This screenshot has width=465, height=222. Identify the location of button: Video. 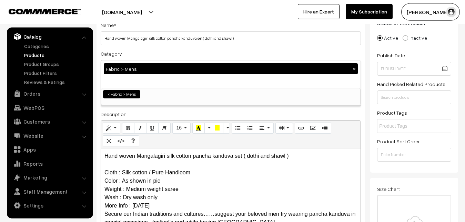
(325, 128).